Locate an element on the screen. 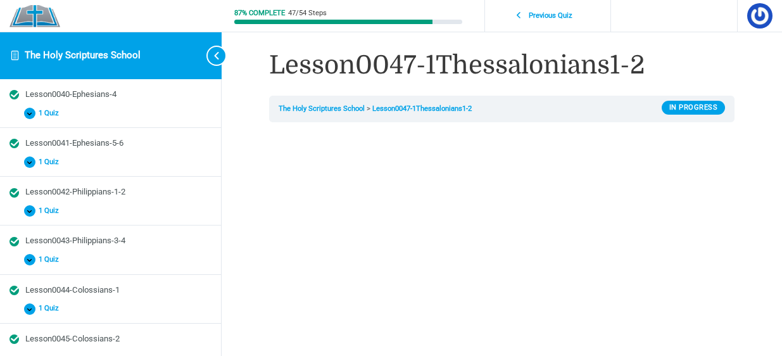 The height and width of the screenshot is (356, 782). div: Lesson0043-Philippians-3-4 is located at coordinates (118, 241).